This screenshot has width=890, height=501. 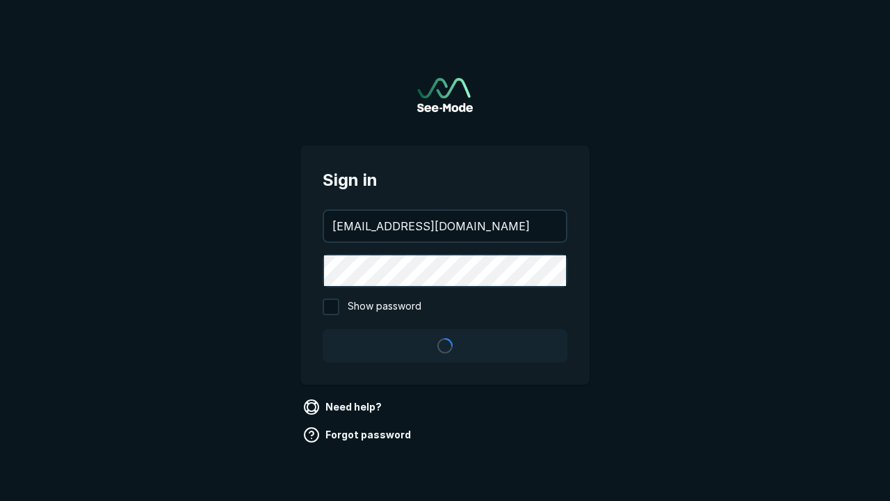 I want to click on img: See-Mode Logo, so click(x=445, y=95).